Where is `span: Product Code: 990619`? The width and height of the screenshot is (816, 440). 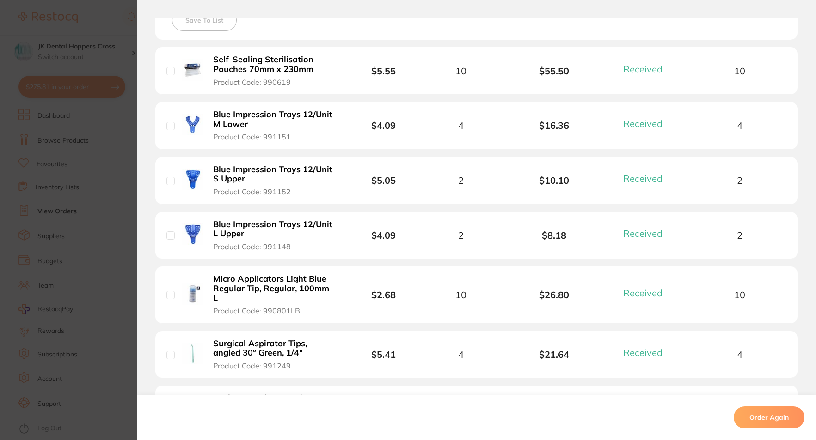
span: Product Code: 990619 is located at coordinates (252, 82).